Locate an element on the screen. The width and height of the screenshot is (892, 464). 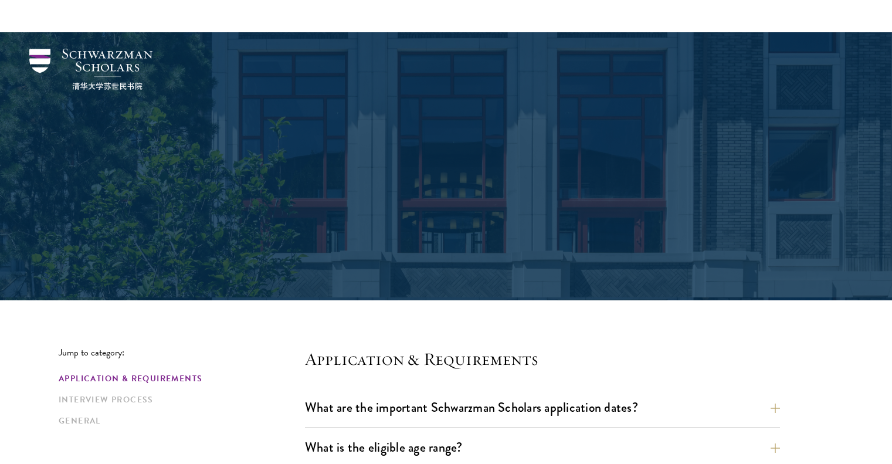
a: General is located at coordinates (178, 420).